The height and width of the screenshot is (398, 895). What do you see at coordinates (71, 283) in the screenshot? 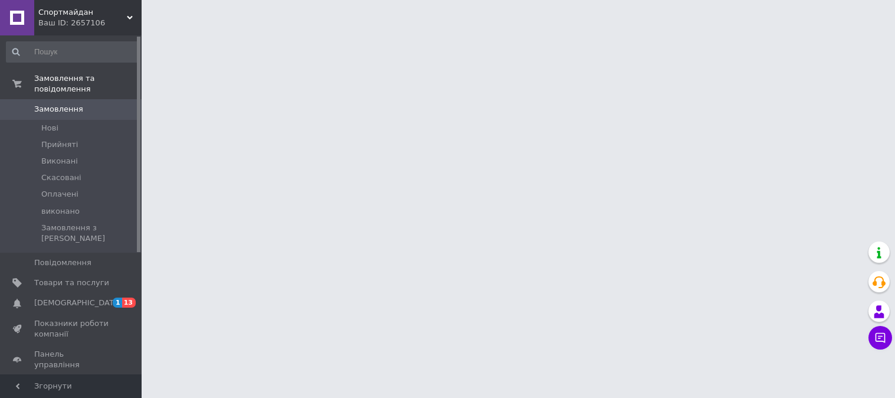
I see `span: Товари та послуги` at bounding box center [71, 283].